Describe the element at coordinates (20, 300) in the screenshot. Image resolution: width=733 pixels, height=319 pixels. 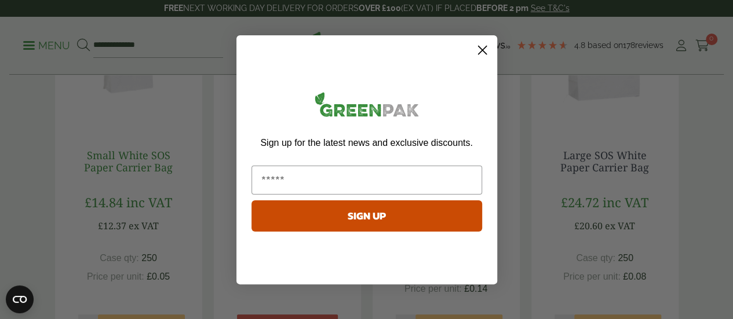
I see `button: Open CMP widget` at that location.